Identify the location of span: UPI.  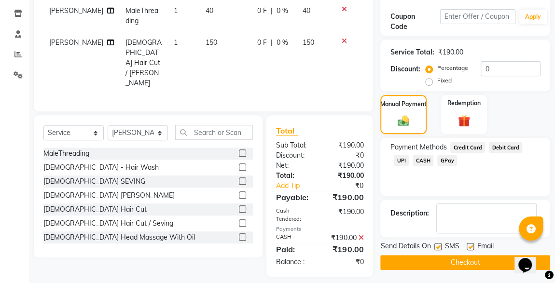
(401, 160).